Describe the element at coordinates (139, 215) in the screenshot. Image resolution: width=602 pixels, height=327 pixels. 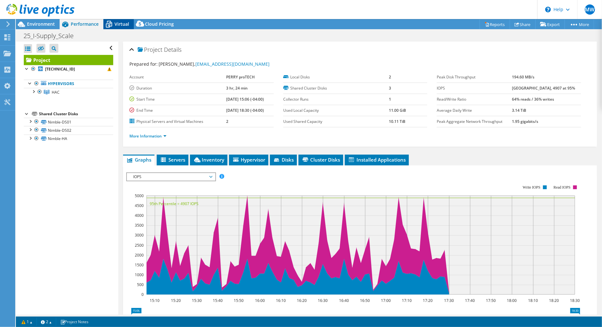
I see `text: 4000` at that location.